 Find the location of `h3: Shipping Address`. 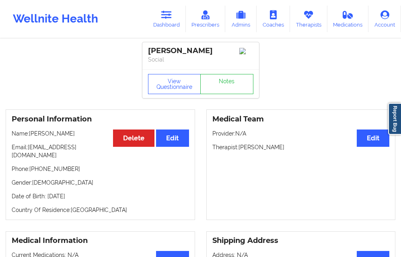

h3: Shipping Address is located at coordinates (301, 240).